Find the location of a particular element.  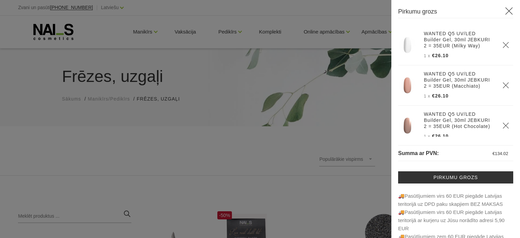

a: Pirkumu grozs is located at coordinates (456, 177).